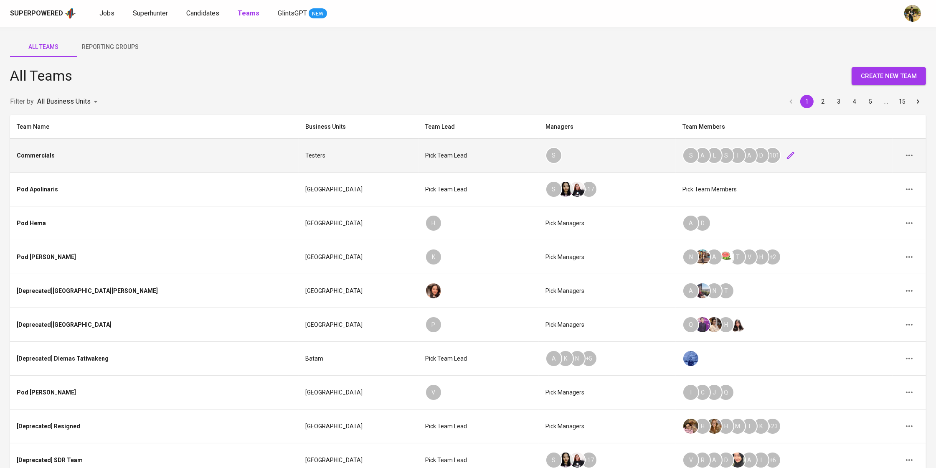 This screenshot has width=936, height=468. Describe the element at coordinates (889, 76) in the screenshot. I see `button: create new team` at that location.